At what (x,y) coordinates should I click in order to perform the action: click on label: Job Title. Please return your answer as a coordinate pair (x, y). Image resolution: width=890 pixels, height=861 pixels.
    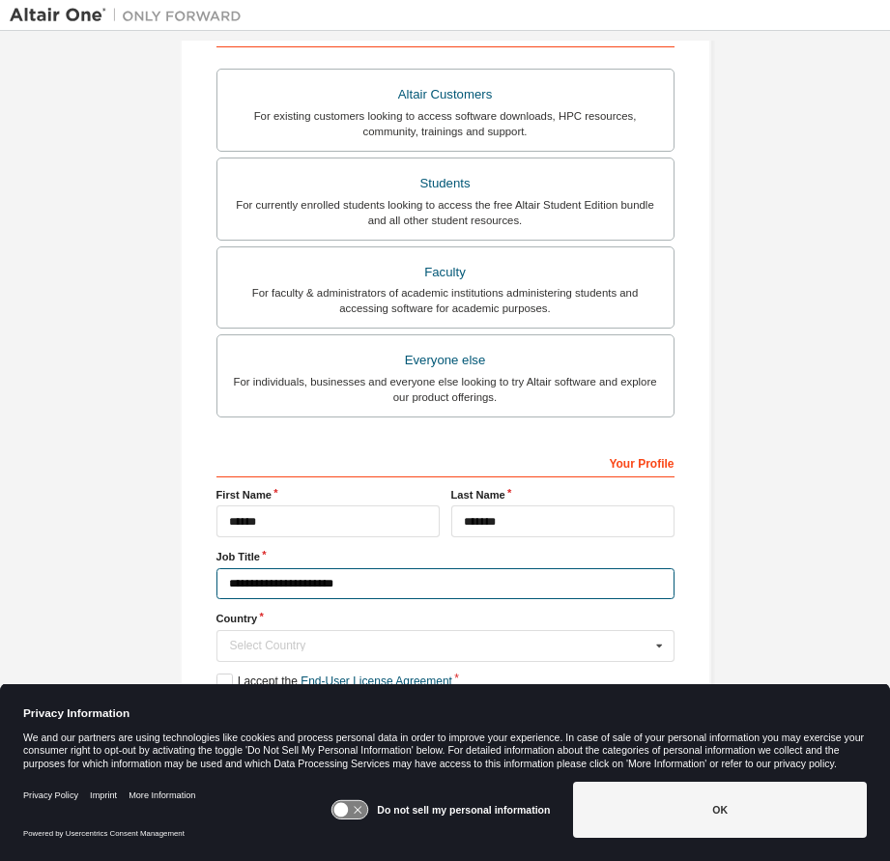
    Looking at the image, I should click on (446, 557).